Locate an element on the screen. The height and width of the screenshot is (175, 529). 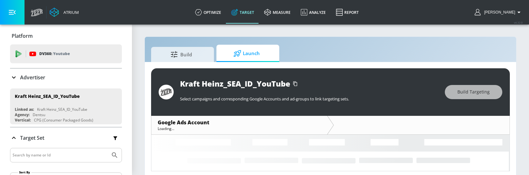
p: Youtube is located at coordinates (61, 53).